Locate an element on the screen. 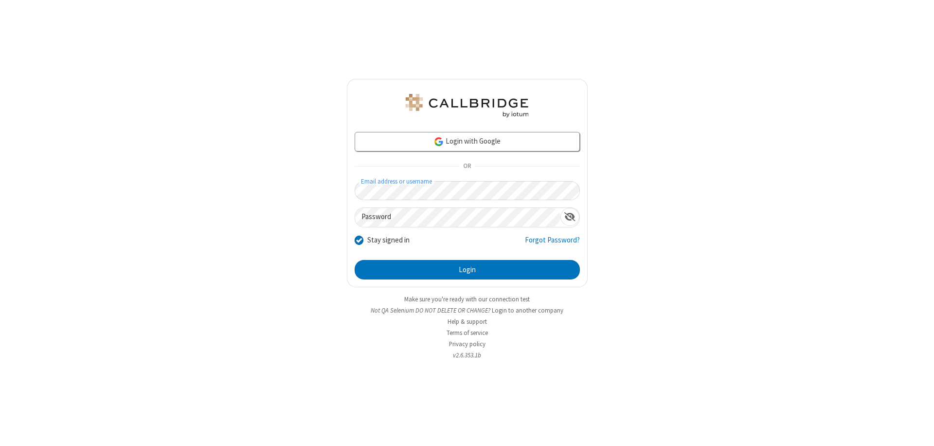  a: Forgot Password? is located at coordinates (552, 244).